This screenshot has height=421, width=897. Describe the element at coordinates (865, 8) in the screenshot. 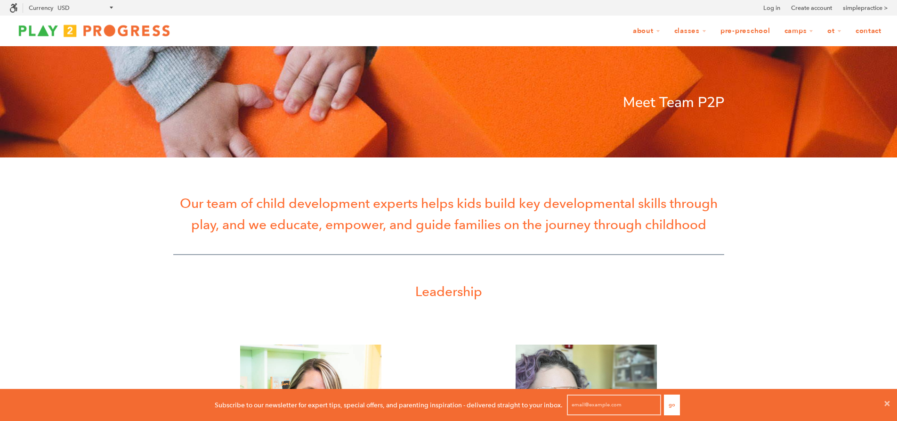

I see `a: simplepractice >` at that location.